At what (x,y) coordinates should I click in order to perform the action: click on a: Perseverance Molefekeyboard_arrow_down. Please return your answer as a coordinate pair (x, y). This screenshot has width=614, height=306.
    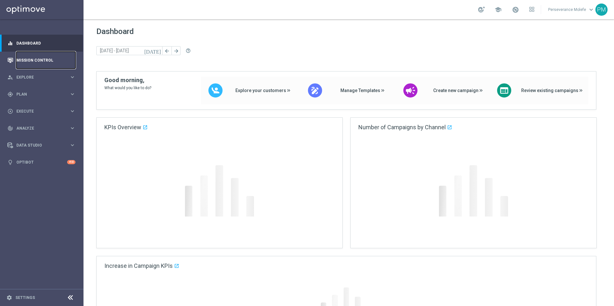
    Looking at the image, I should click on (571, 10).